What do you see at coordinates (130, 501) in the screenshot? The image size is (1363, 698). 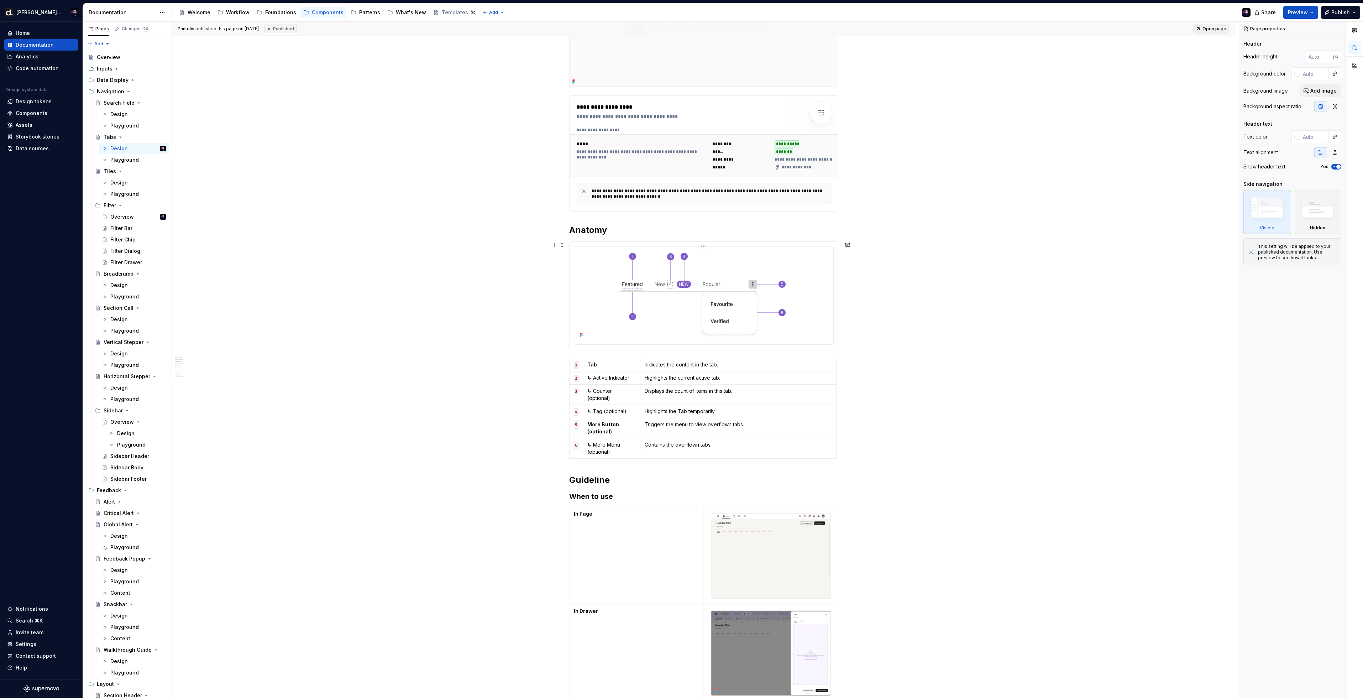 I see `a: Alert` at bounding box center [130, 501].